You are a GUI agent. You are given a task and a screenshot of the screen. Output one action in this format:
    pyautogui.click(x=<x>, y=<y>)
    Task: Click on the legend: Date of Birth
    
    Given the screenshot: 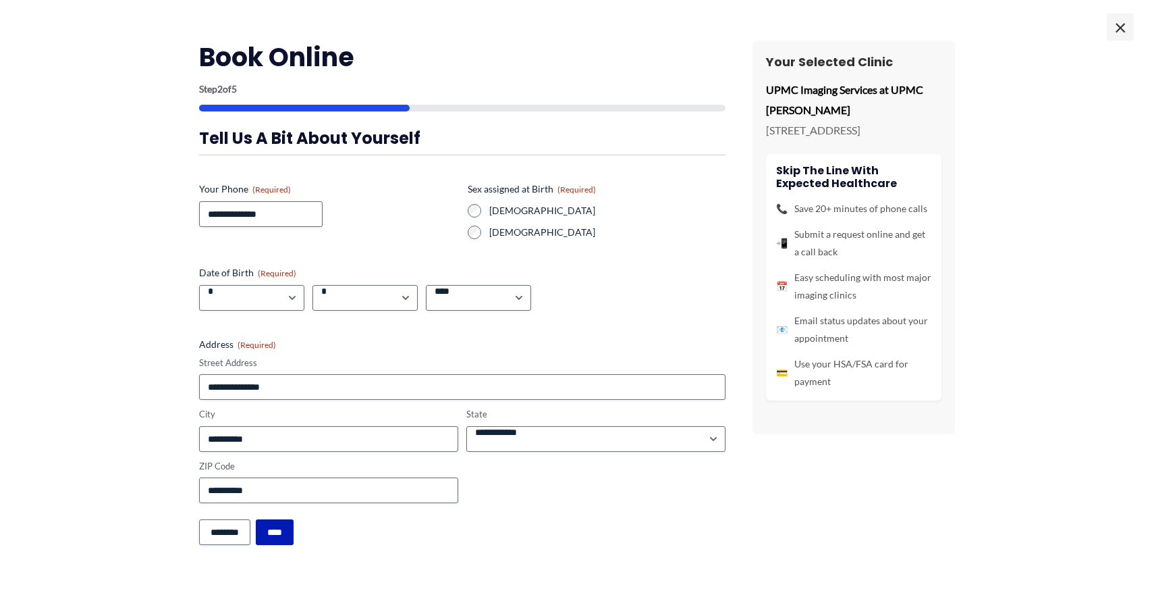 What is the action you would take?
    pyautogui.click(x=248, y=273)
    